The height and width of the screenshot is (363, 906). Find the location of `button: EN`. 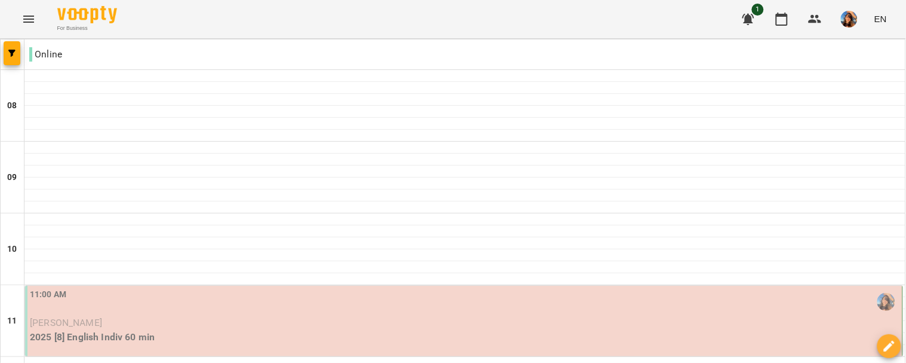

button: EN is located at coordinates (881, 19).